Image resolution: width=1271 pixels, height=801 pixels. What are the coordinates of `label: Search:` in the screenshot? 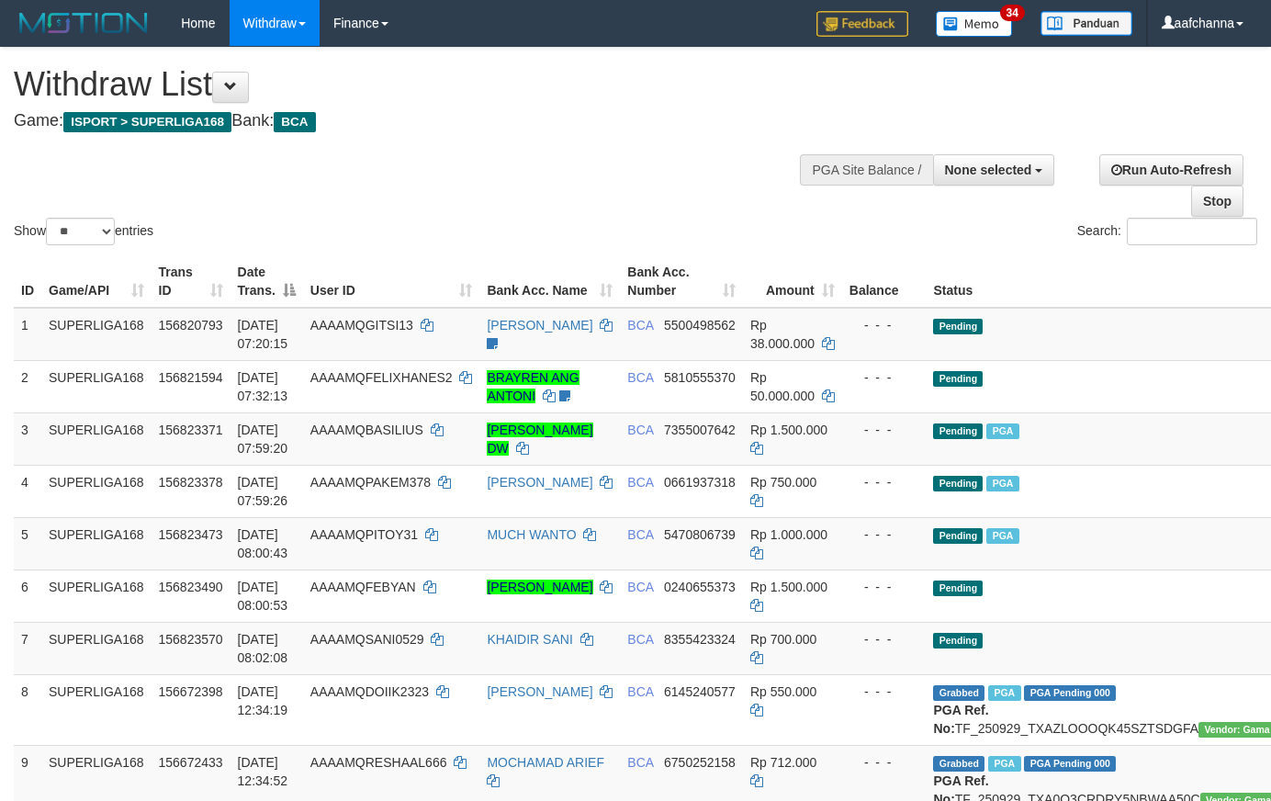 It's located at (1167, 231).